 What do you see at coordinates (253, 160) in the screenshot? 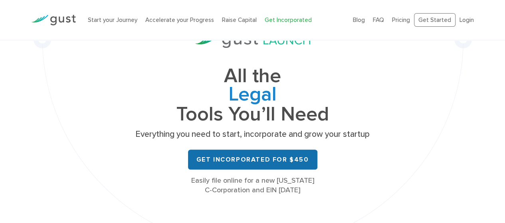
I see `a: Get Incorporated for $450` at bounding box center [253, 160].